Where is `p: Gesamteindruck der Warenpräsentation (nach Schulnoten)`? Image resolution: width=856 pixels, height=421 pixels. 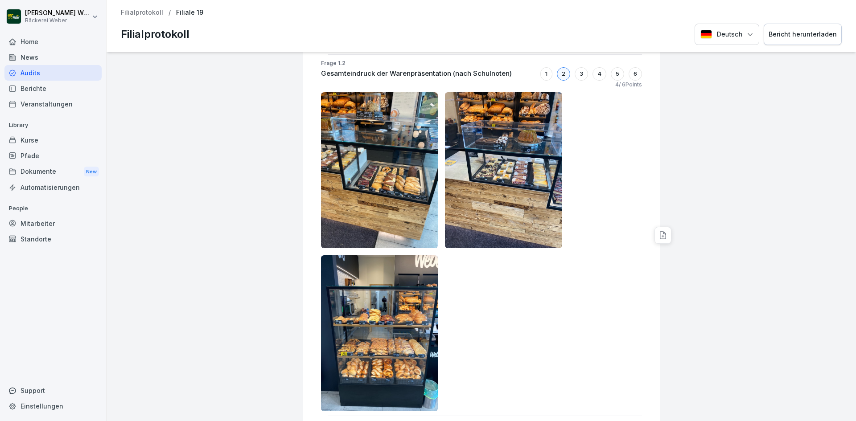 p: Gesamteindruck der Warenpräsentation (nach Schulnoten) is located at coordinates (417, 74).